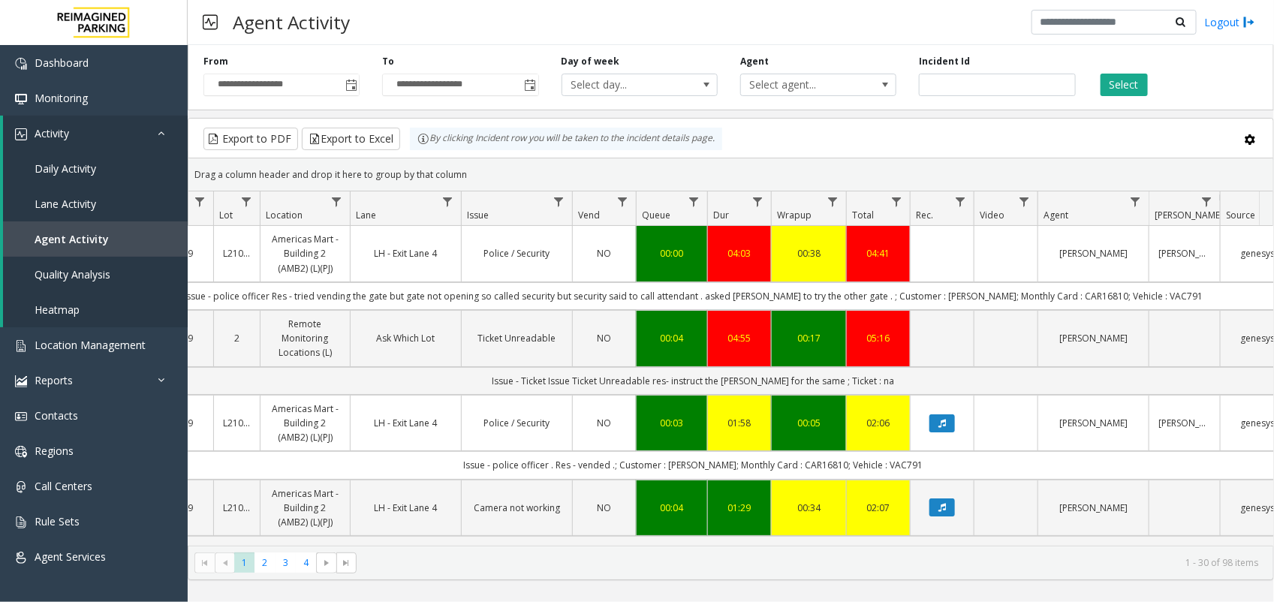 The height and width of the screenshot is (602, 1274). I want to click on a: Activity, so click(95, 133).